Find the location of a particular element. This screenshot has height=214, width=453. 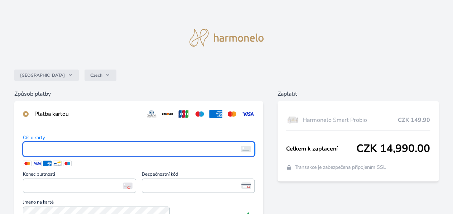

img: logo.svg is located at coordinates (227, 38).